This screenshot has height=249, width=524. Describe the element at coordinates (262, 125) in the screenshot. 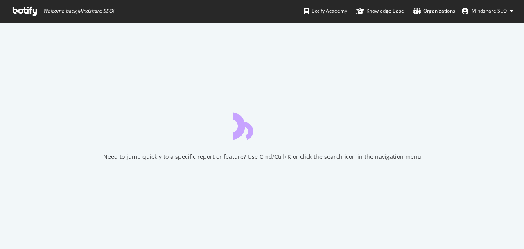

I see `div: animation` at that location.